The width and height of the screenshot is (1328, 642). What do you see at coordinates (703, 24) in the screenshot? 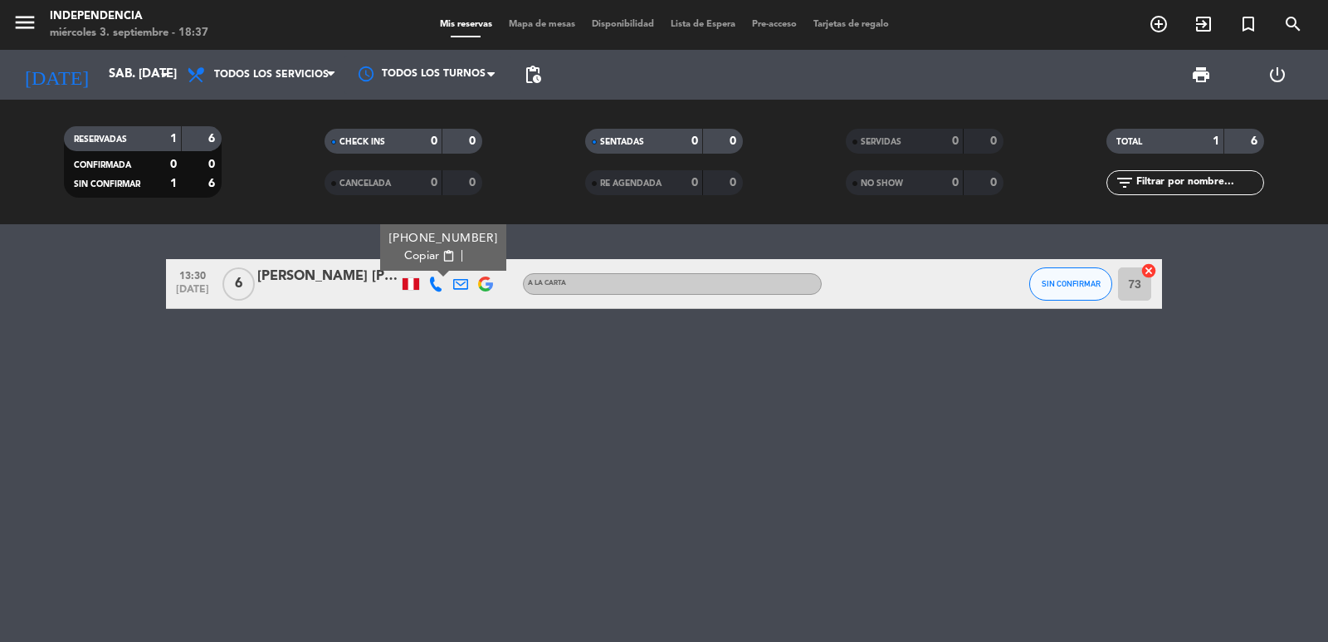
I see `span: Lista de Espera` at bounding box center [703, 24].